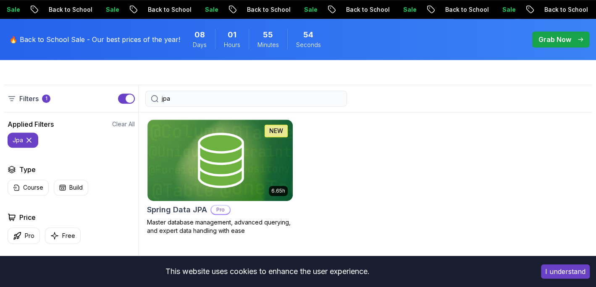 The image size is (596, 287). What do you see at coordinates (24, 236) in the screenshot?
I see `button: Pro` at bounding box center [24, 236].